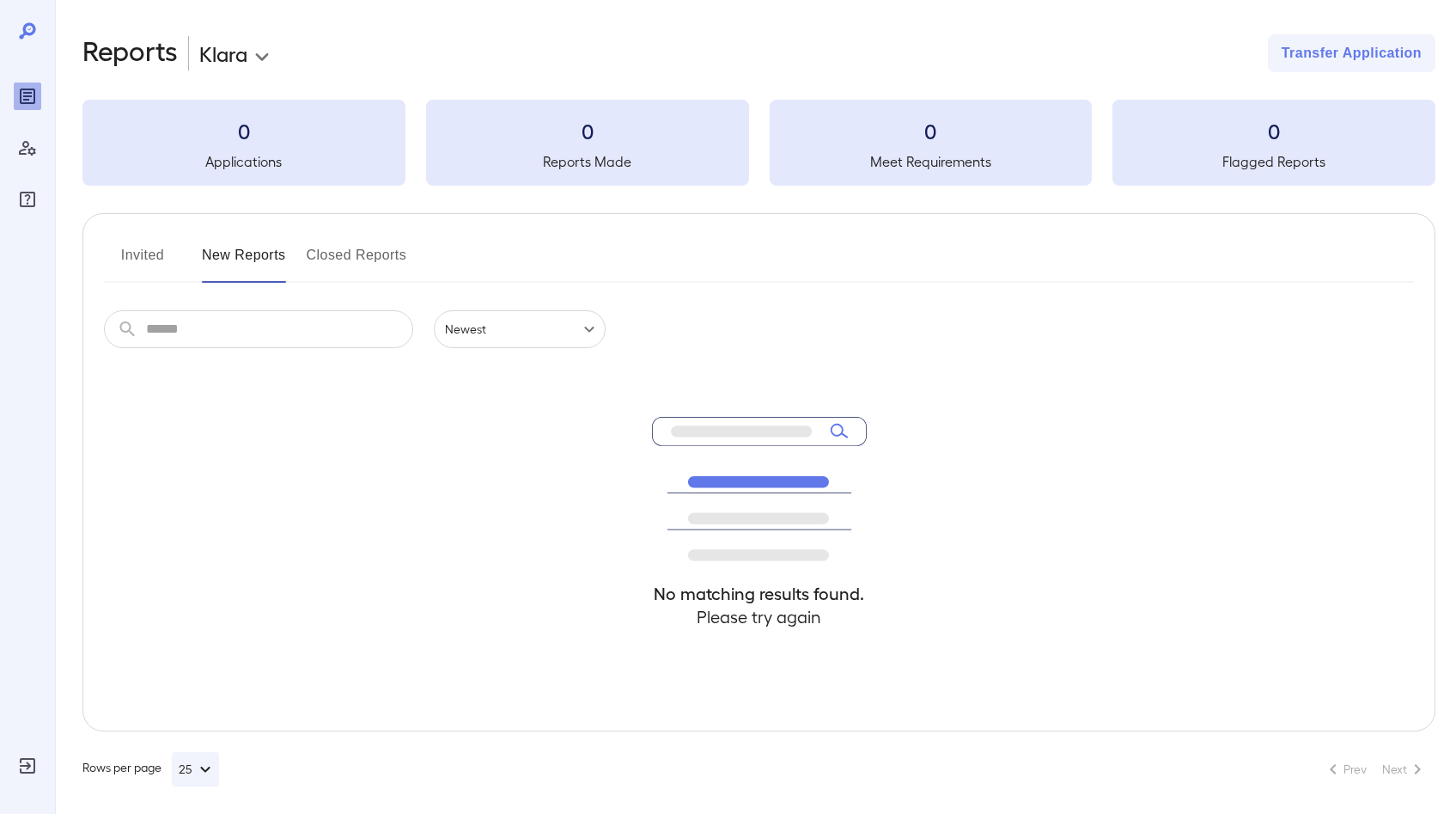  I want to click on div: Manage Users, so click(27, 148).